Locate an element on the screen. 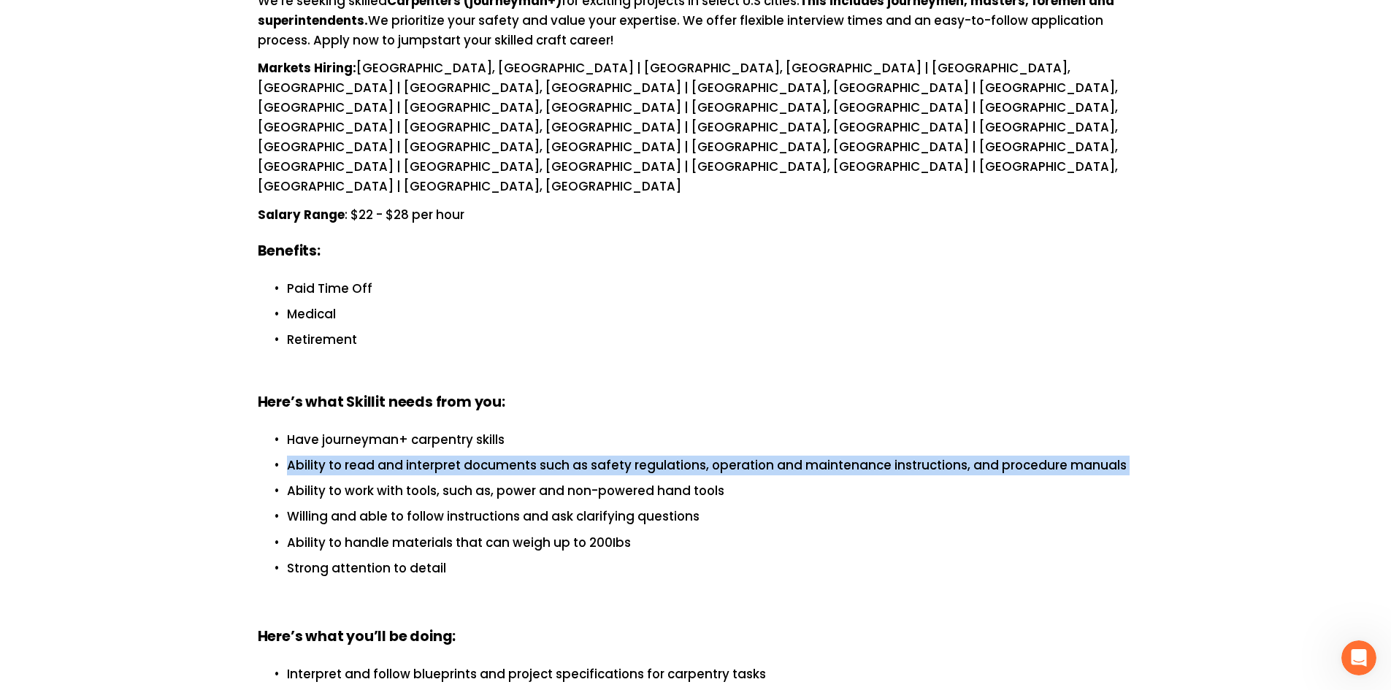 The image size is (1391, 690). p: : $22 - $28 per hour is located at coordinates (696, 215).